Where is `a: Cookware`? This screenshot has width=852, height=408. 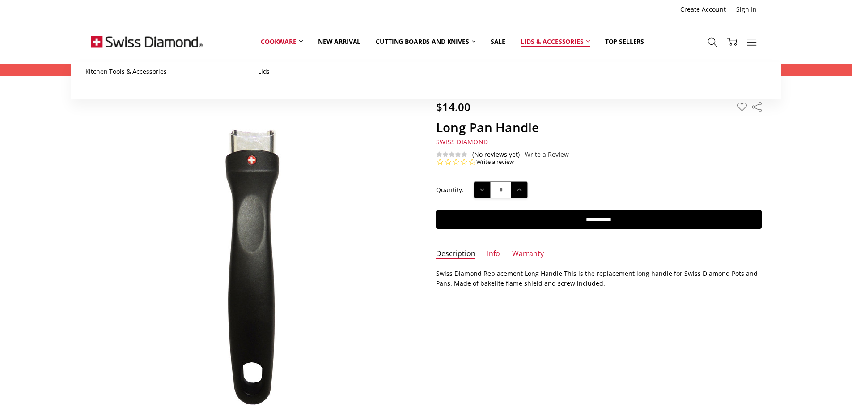 a: Cookware is located at coordinates (282, 41).